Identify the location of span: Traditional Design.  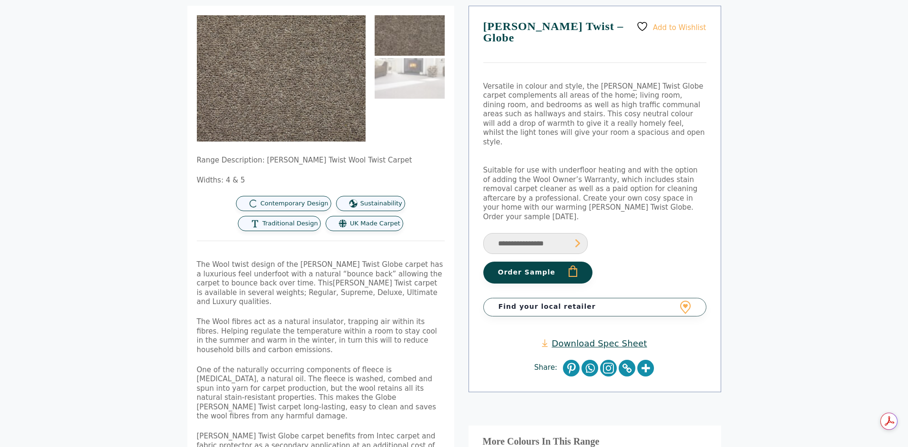
(290, 224).